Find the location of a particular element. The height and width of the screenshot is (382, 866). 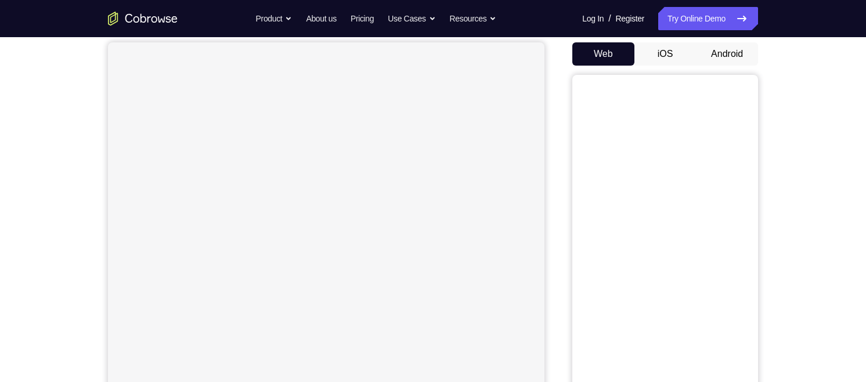

button: Web is located at coordinates (603, 54).